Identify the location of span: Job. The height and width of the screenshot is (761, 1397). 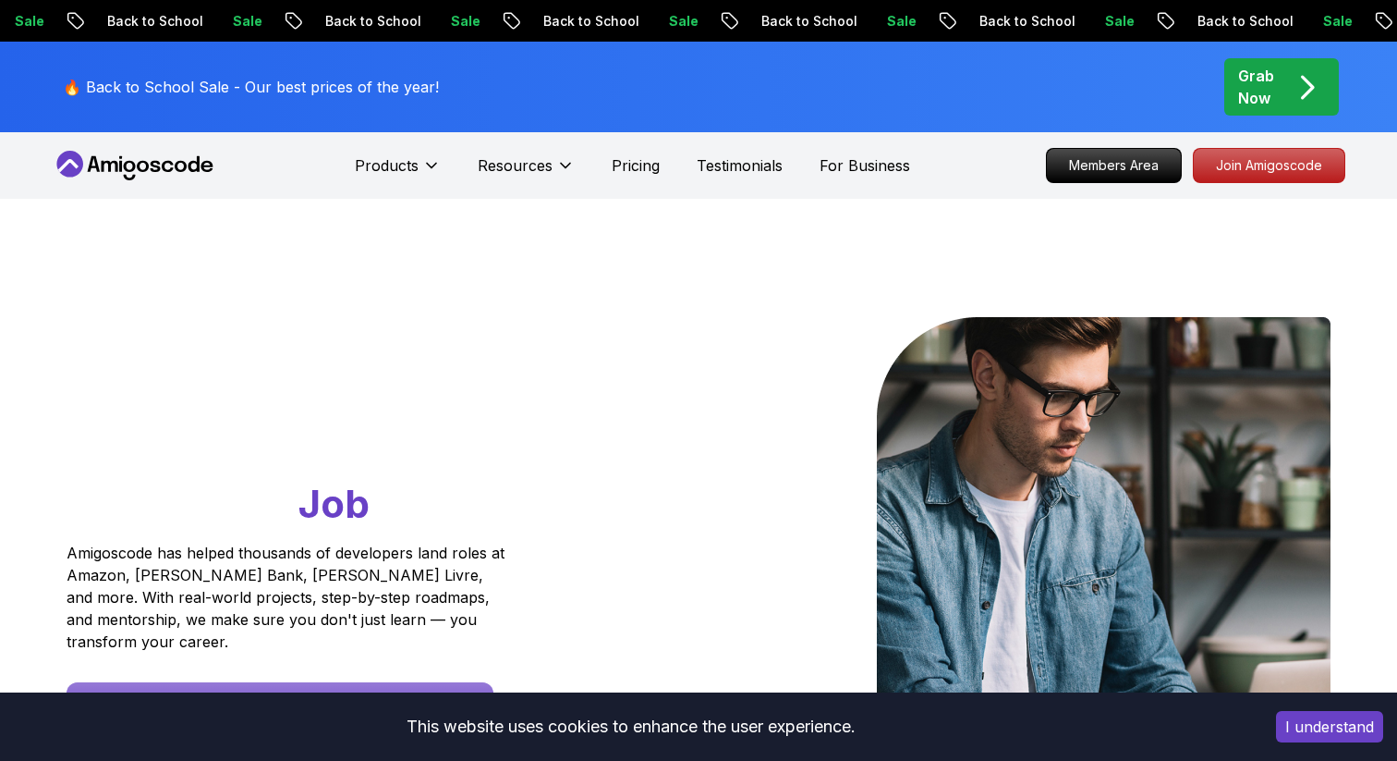
(334, 503).